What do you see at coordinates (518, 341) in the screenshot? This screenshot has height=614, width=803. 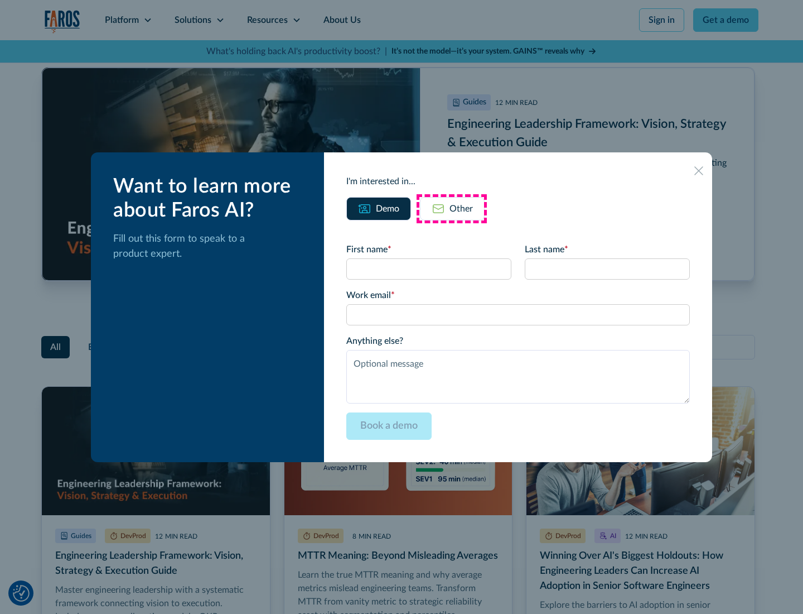 I see `label: Anything else?` at bounding box center [518, 341].